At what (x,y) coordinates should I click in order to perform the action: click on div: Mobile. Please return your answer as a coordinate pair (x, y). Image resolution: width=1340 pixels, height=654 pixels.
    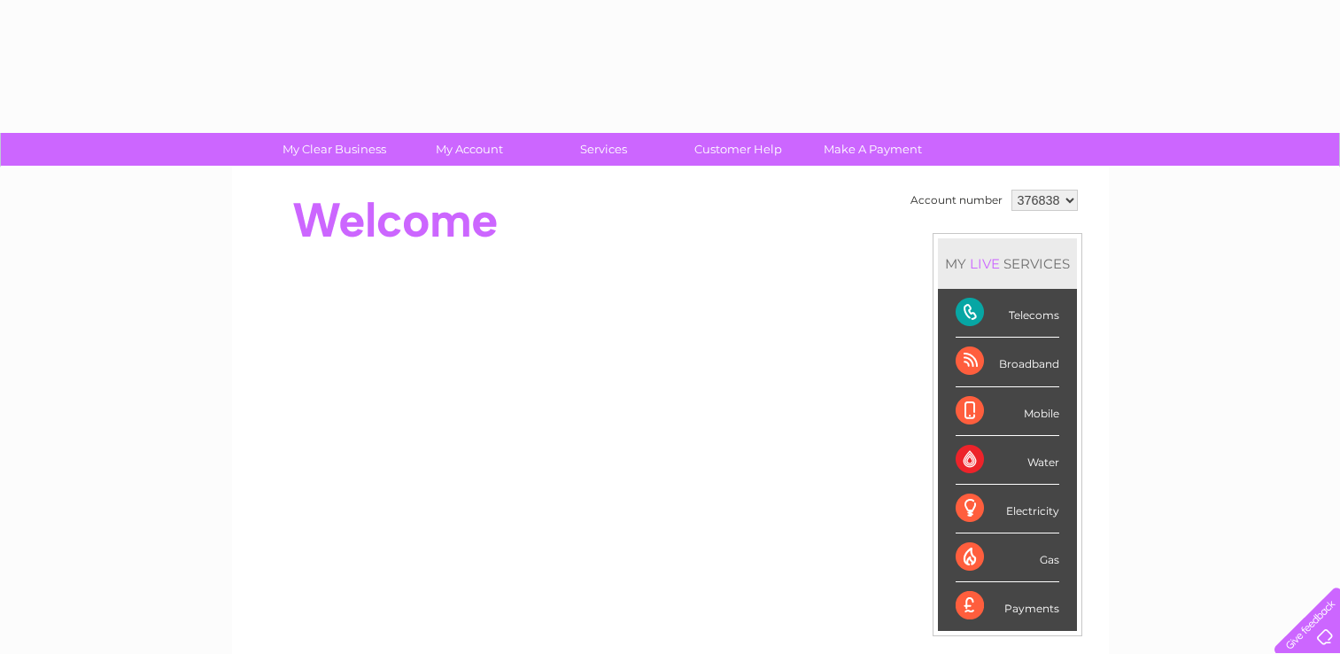
    Looking at the image, I should click on (1007, 411).